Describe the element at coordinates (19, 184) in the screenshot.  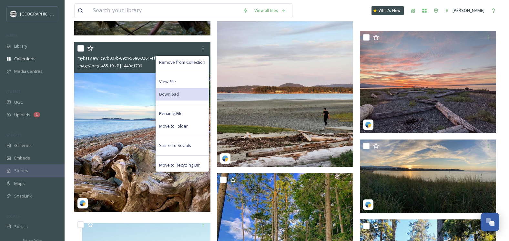
I see `span: Maps` at that location.